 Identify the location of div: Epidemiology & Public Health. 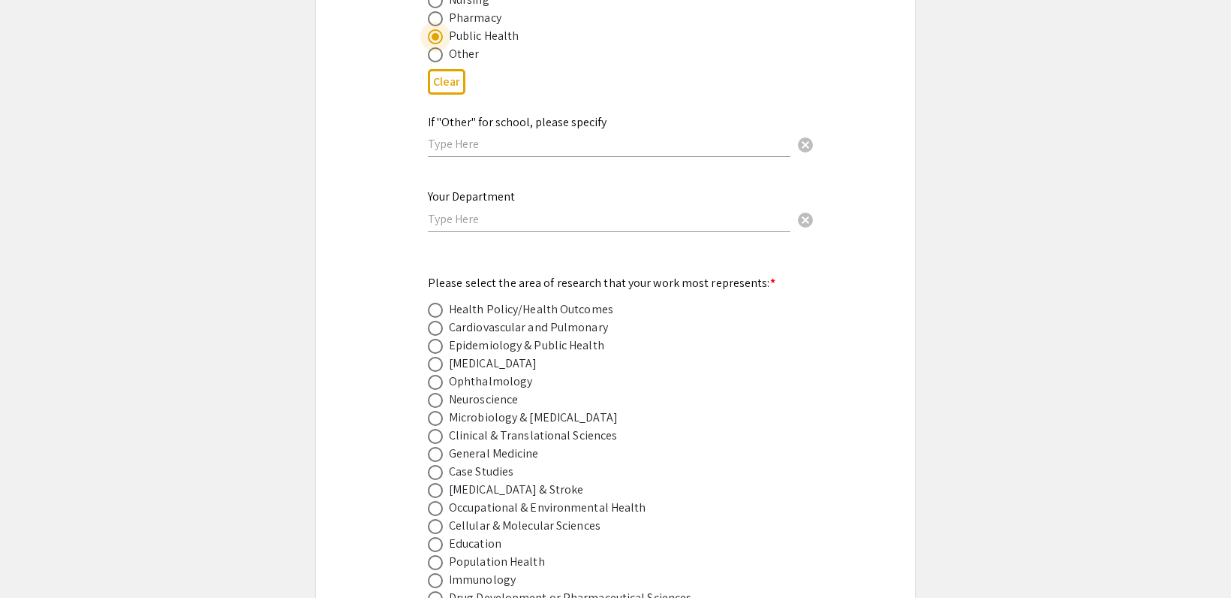
(526, 345).